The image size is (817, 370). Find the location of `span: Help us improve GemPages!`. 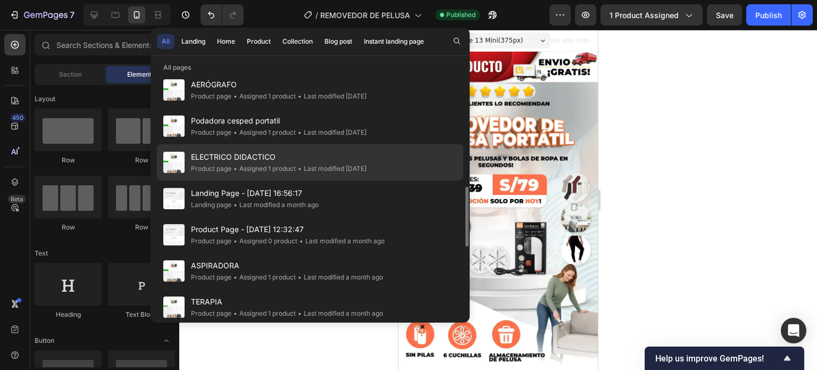

span: Help us improve GemPages! is located at coordinates (718, 358).